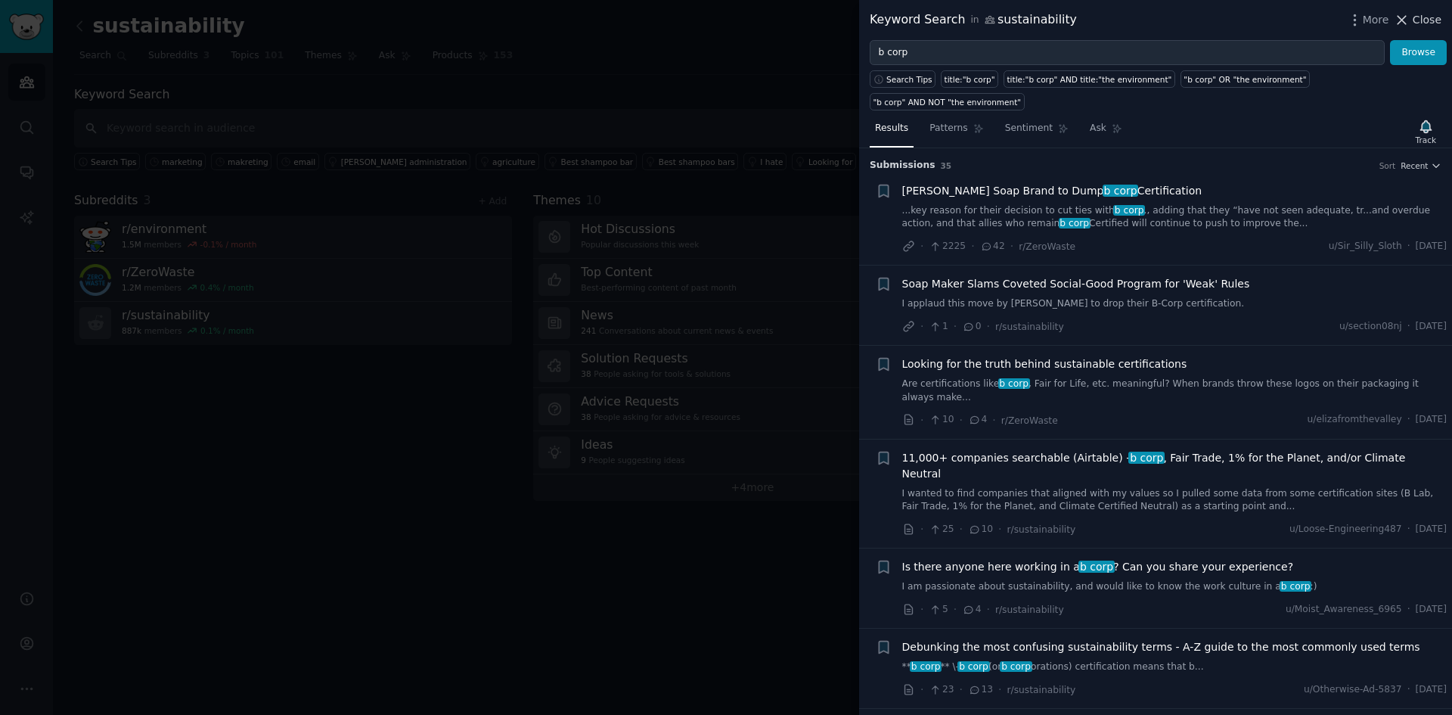  Describe the element at coordinates (1353, 690) in the screenshot. I see `span: u/Otherwise-Ad-5837` at that location.